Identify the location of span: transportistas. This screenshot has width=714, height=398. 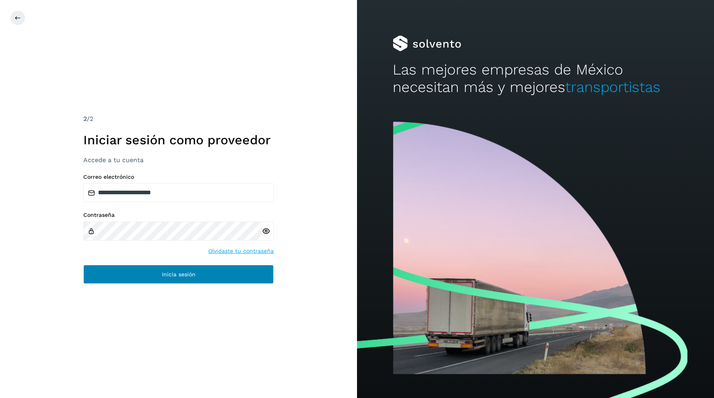
(612, 87).